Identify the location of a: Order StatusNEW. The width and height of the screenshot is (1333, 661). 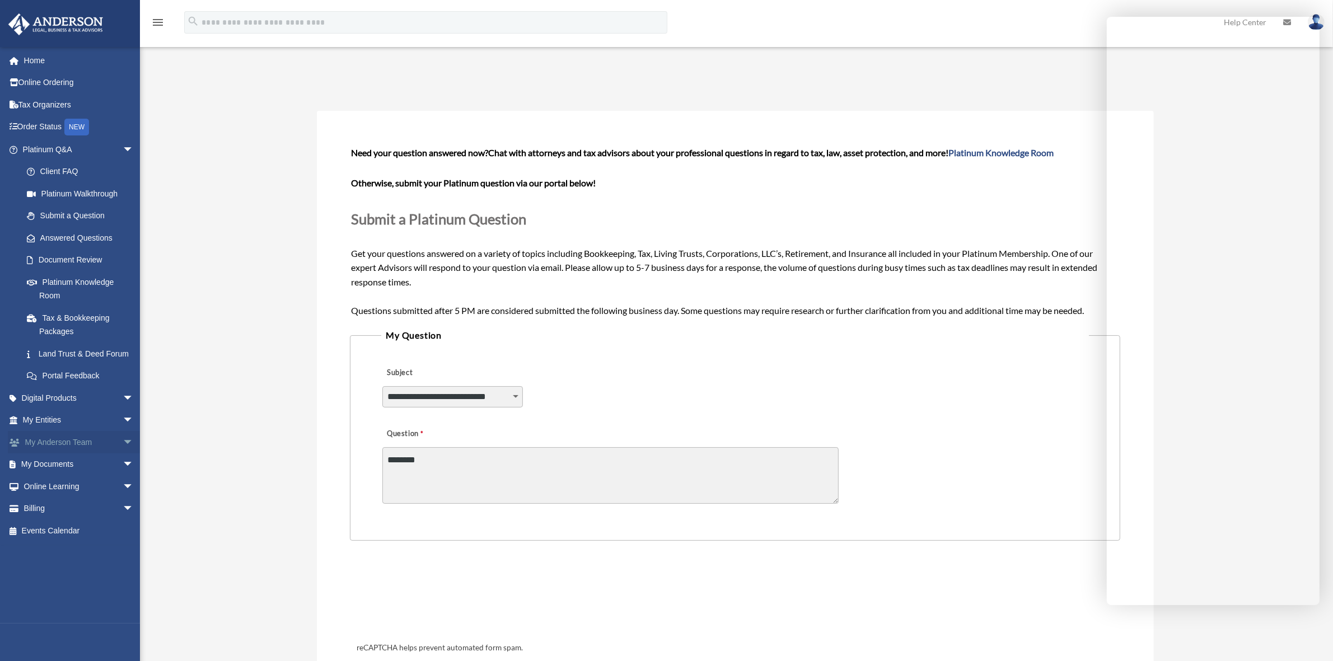
(79, 127).